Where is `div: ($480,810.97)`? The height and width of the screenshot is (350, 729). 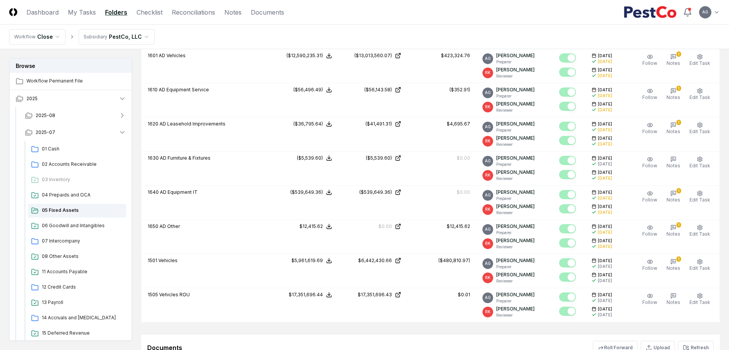 div: ($480,810.97) is located at coordinates (454, 261).